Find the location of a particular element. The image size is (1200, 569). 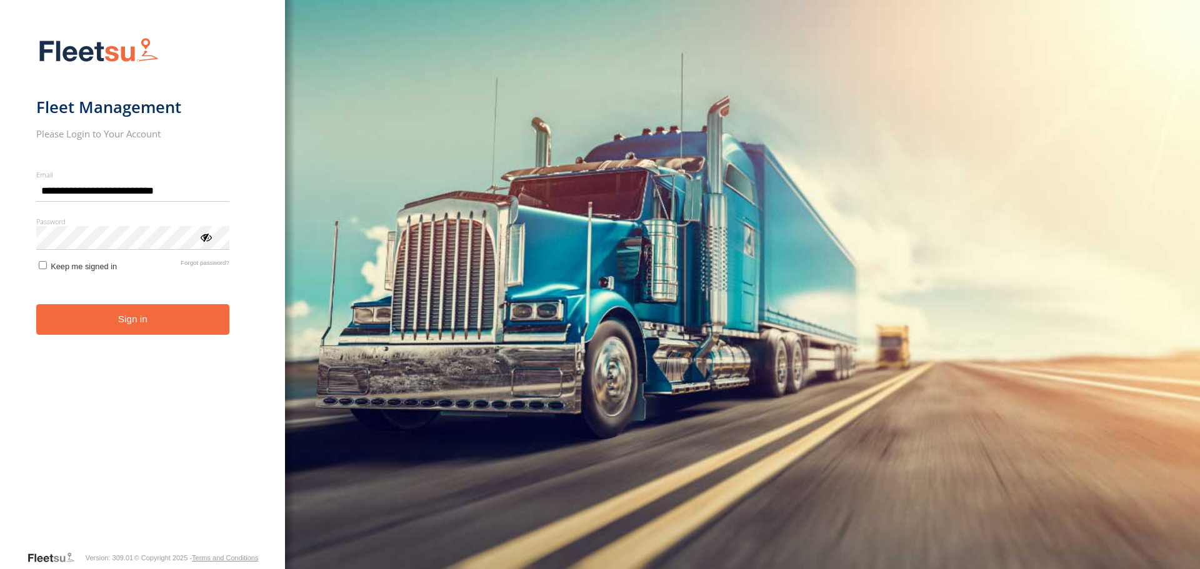

h2: Please Login to Your Account is located at coordinates (132, 134).